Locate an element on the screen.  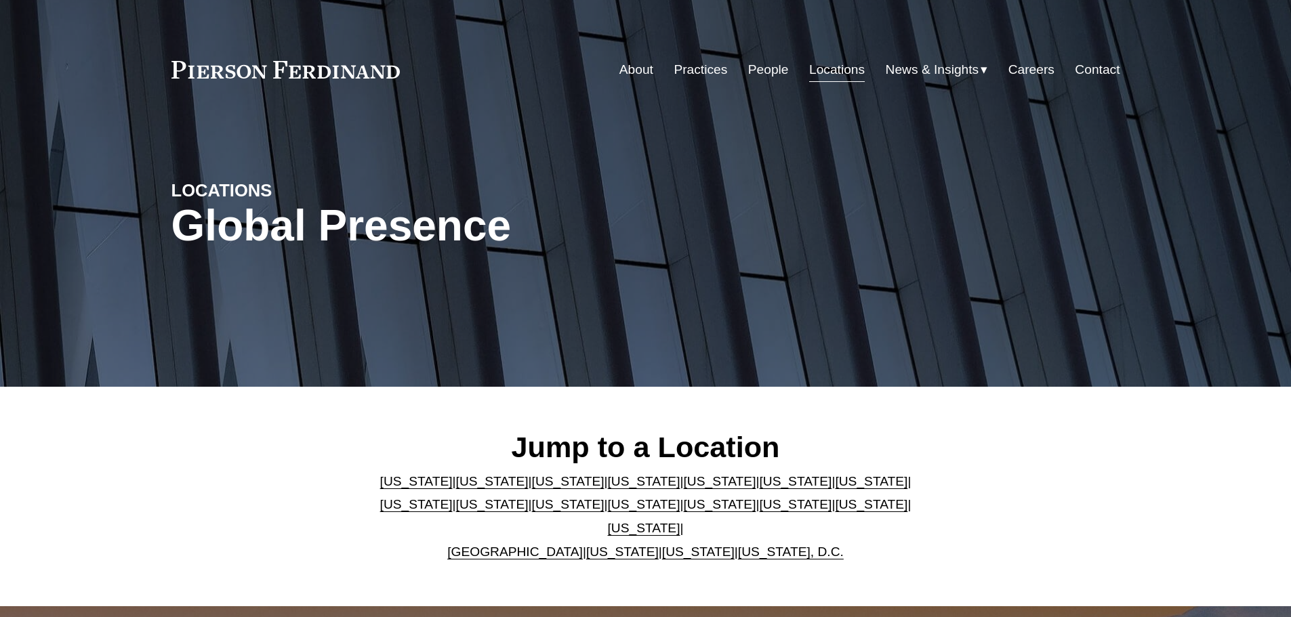
a: People is located at coordinates (769, 70).